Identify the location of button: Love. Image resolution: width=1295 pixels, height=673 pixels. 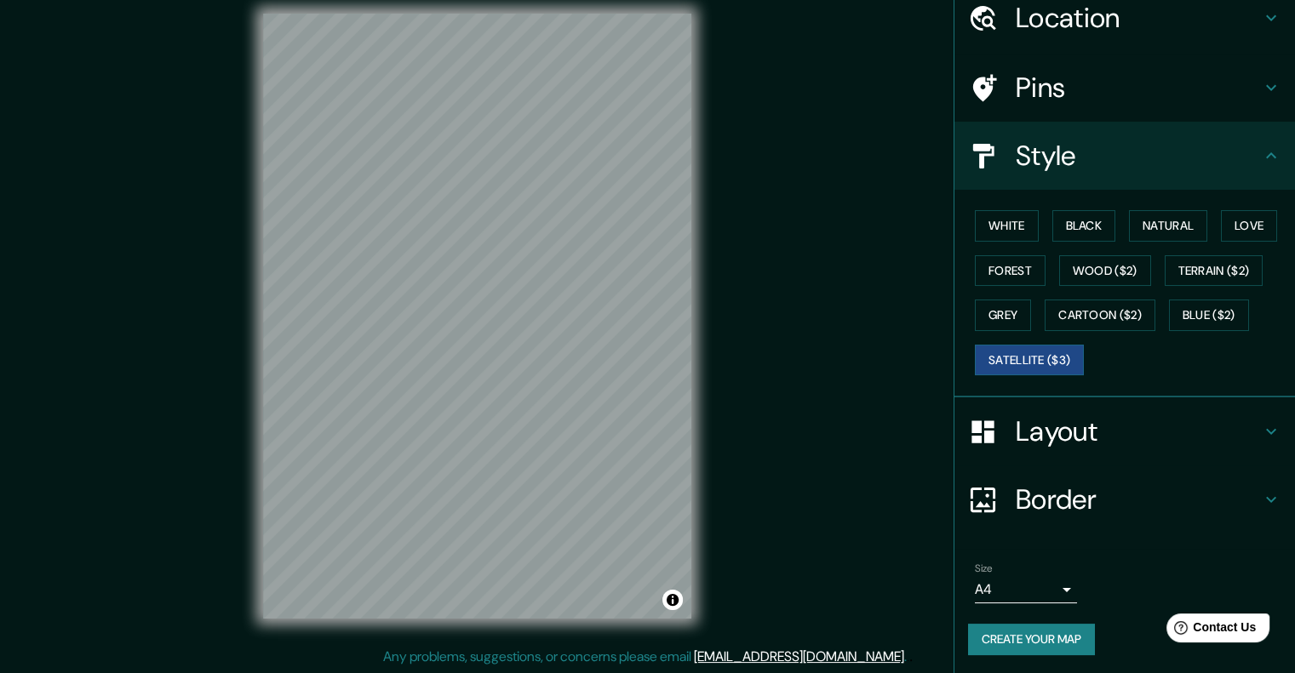
(1249, 226).